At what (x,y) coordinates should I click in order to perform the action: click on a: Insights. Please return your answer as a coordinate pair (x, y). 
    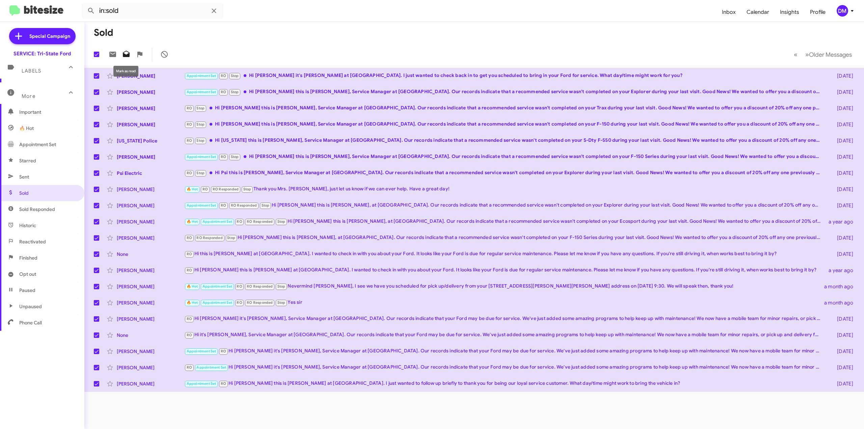
    Looking at the image, I should click on (790, 12).